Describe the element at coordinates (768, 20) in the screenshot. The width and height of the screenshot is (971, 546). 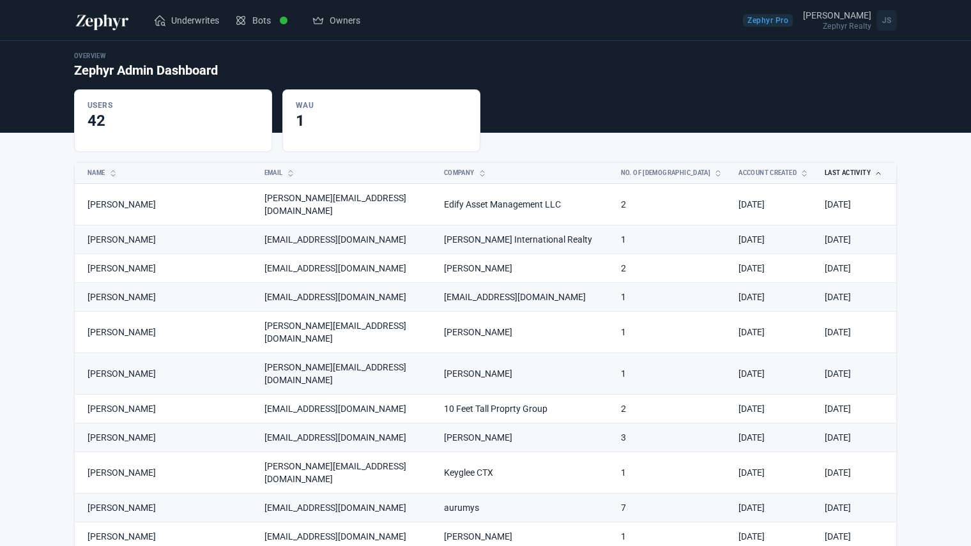
I see `span: Zephyr Pro` at that location.